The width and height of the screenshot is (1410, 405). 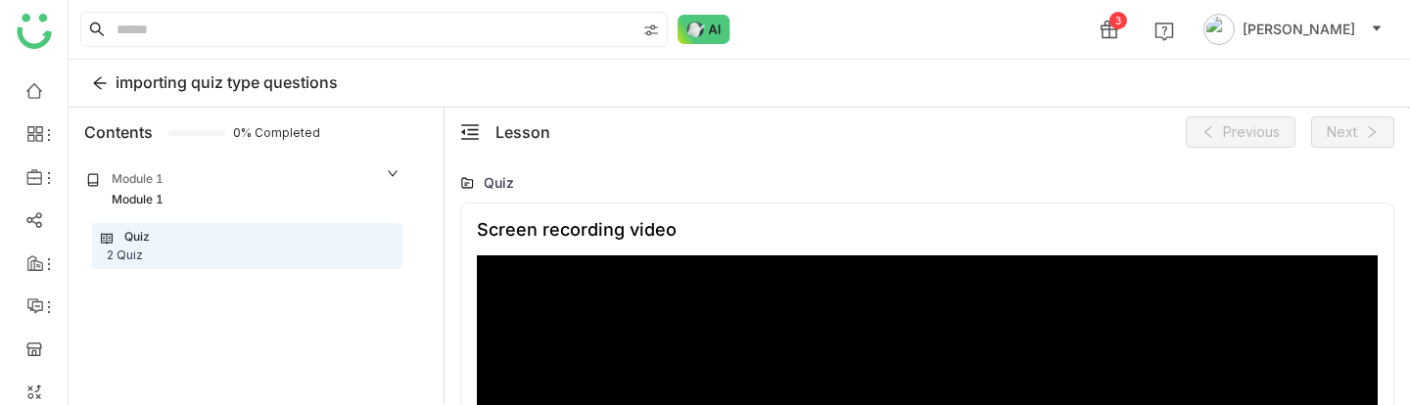 What do you see at coordinates (1219, 29) in the screenshot?
I see `img: avatar` at bounding box center [1219, 29].